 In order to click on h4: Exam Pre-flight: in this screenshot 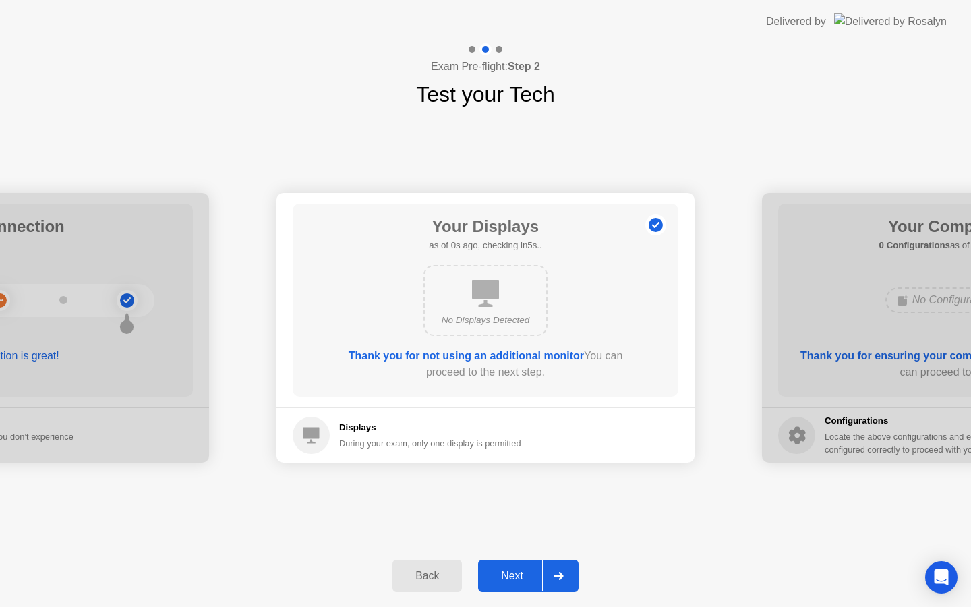, I will do `click(486, 67)`.